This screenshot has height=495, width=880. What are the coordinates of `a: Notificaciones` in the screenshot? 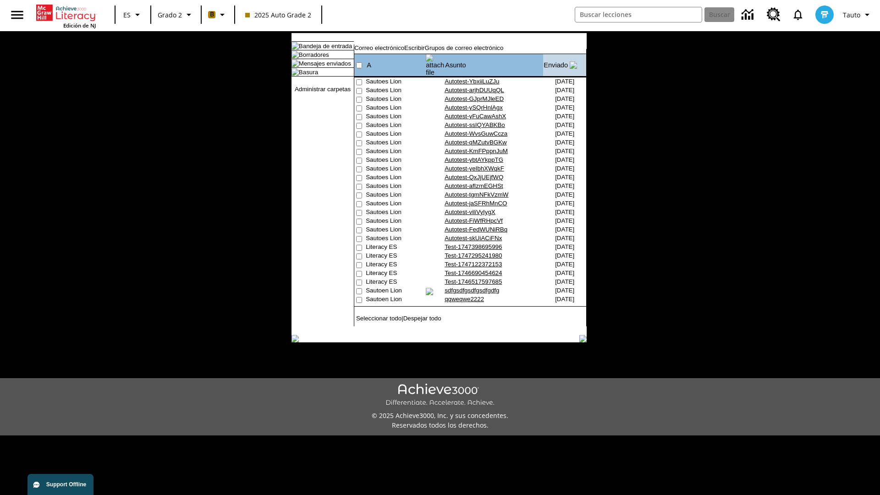 It's located at (798, 15).